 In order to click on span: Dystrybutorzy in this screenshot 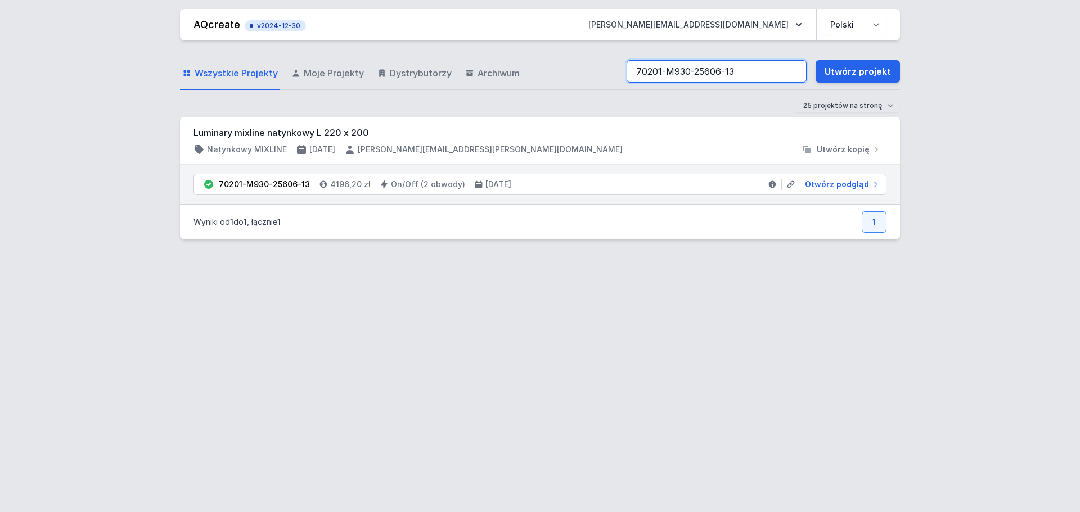, I will do `click(421, 73)`.